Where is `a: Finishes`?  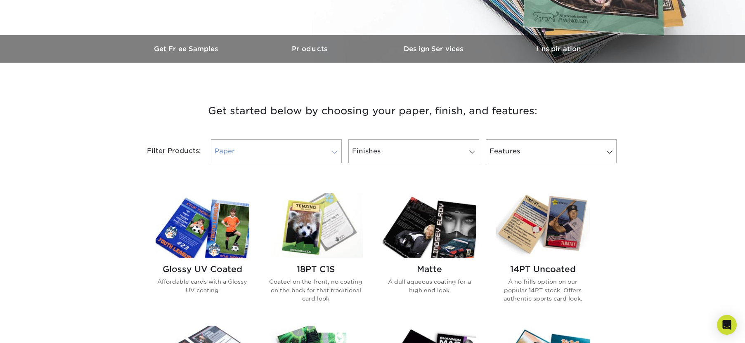
a: Finishes is located at coordinates (413, 151).